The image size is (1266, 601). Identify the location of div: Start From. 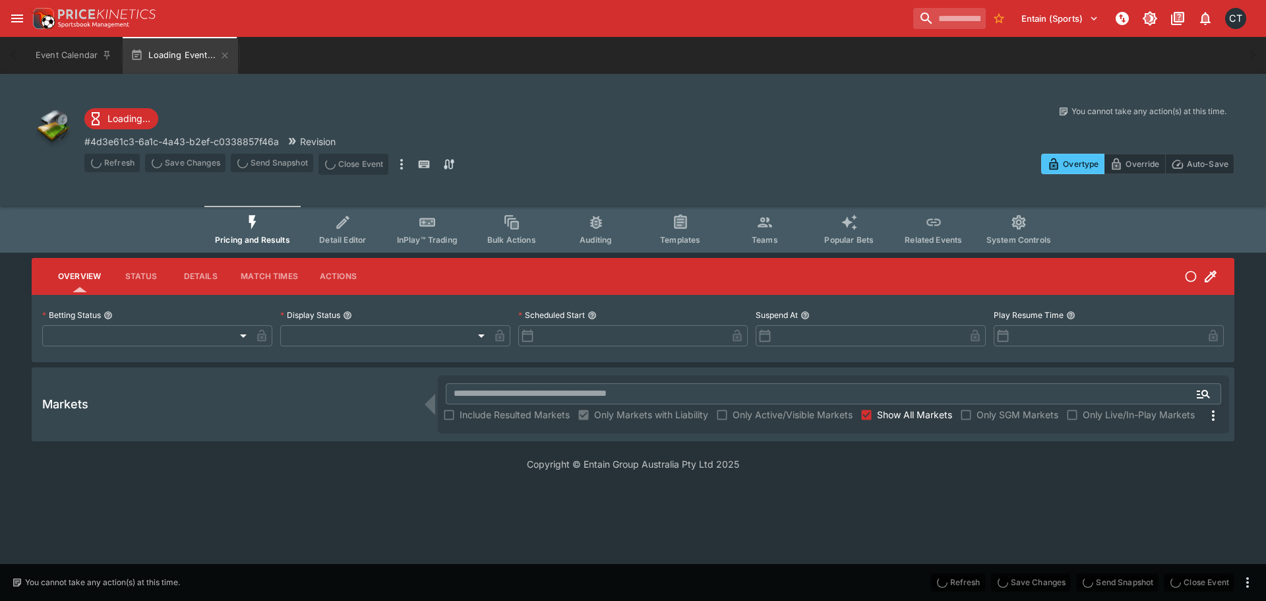
(1137, 164).